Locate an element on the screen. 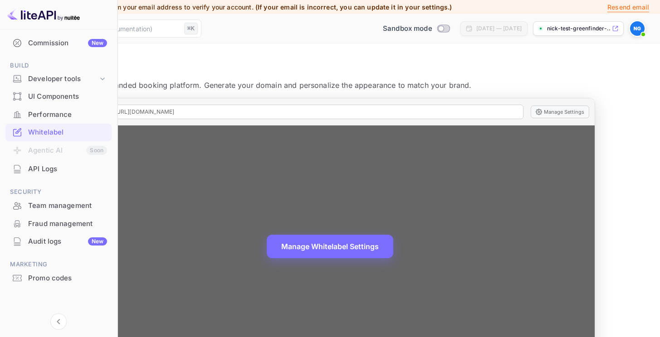 Image resolution: width=660 pixels, height=337 pixels. a: Whitelabel is located at coordinates (59, 132).